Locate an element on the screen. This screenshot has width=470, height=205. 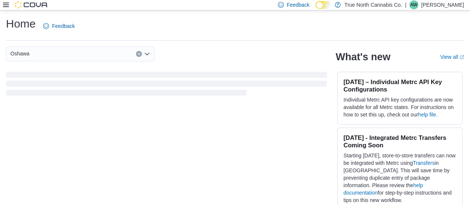
a: help documentation is located at coordinates (383, 189).